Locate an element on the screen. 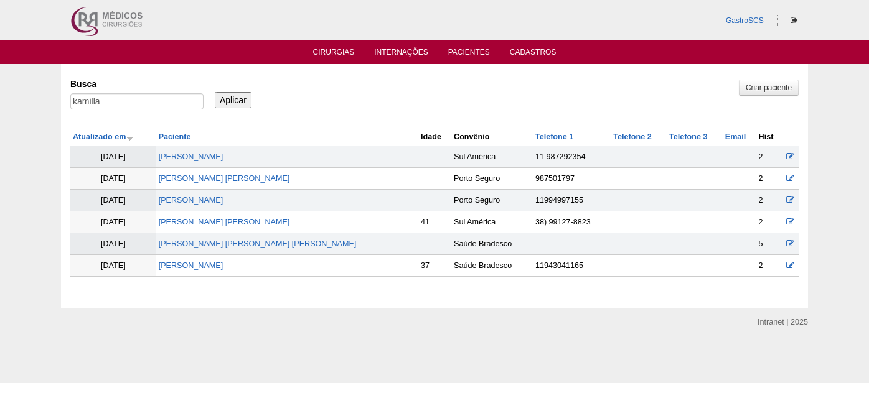 This screenshot has height=393, width=869. a: Cirurgias is located at coordinates (334, 54).